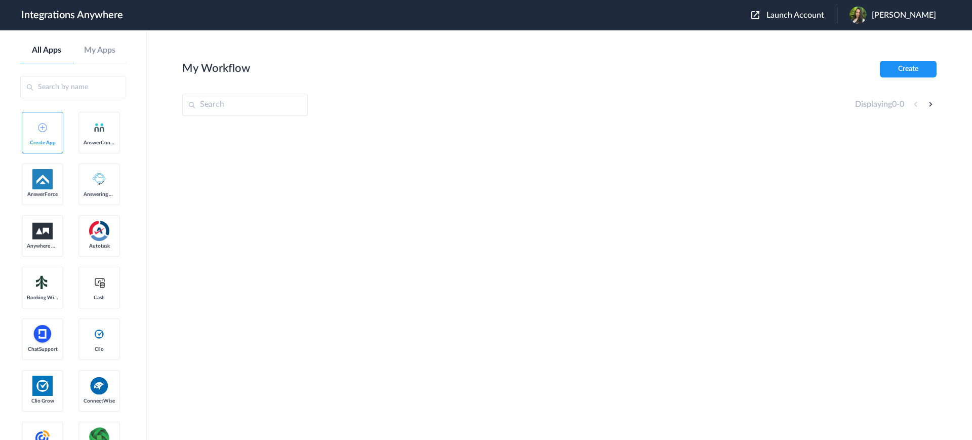  Describe the element at coordinates (43, 386) in the screenshot. I see `img: Clio.jpg` at that location.